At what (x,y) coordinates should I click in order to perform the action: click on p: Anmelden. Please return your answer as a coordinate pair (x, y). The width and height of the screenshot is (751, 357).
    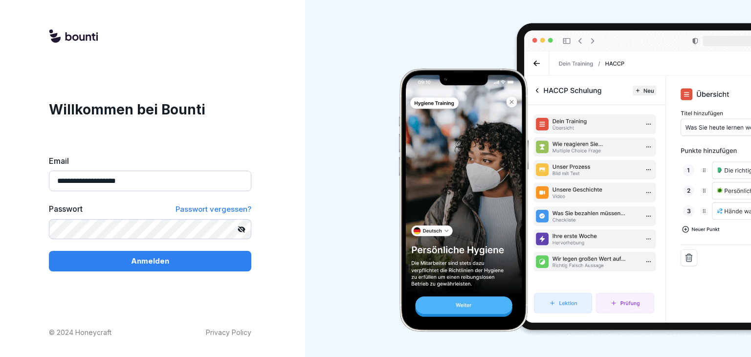
    Looking at the image, I should click on (150, 261).